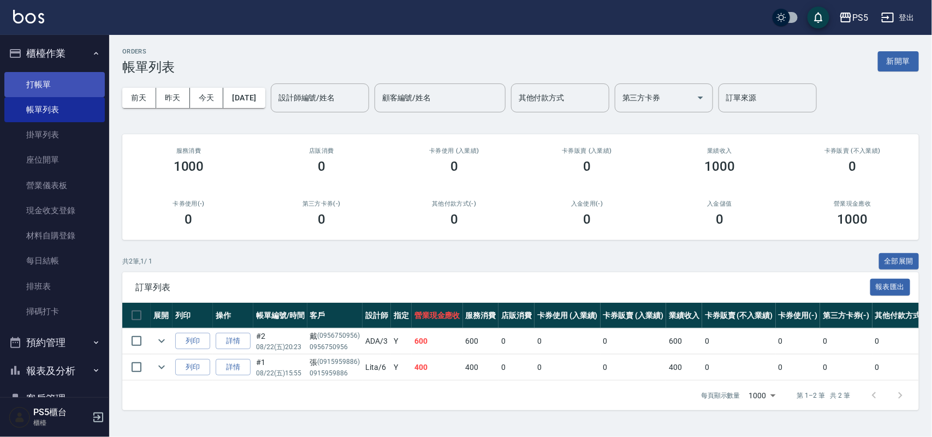 This screenshot has height=437, width=932. Describe the element at coordinates (137, 262) in the screenshot. I see `p: 共 2 筆, 1 / 1` at that location.